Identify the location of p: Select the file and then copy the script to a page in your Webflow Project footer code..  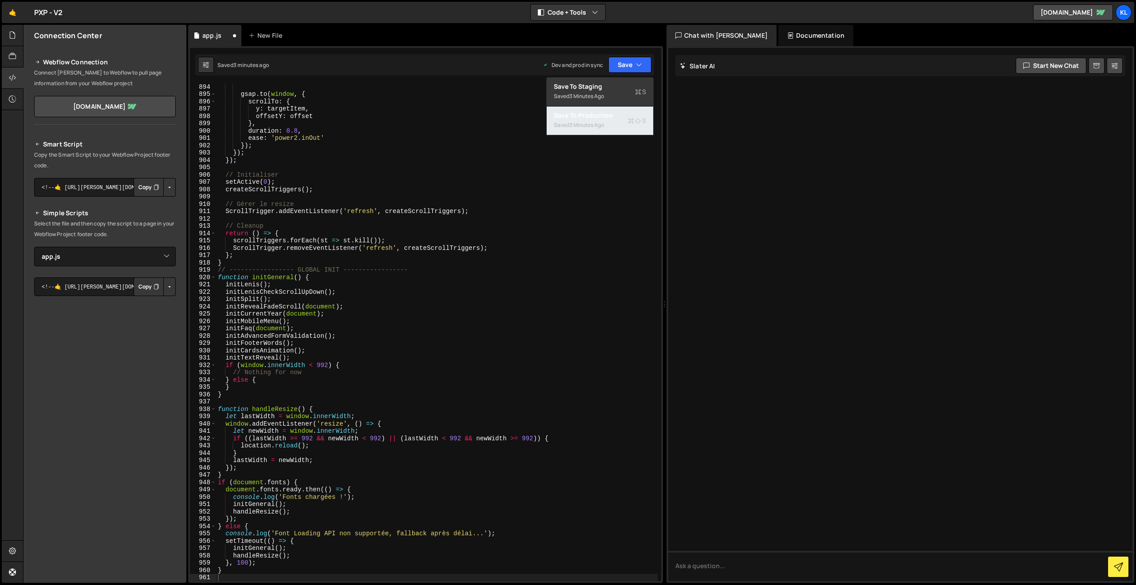
(105, 229).